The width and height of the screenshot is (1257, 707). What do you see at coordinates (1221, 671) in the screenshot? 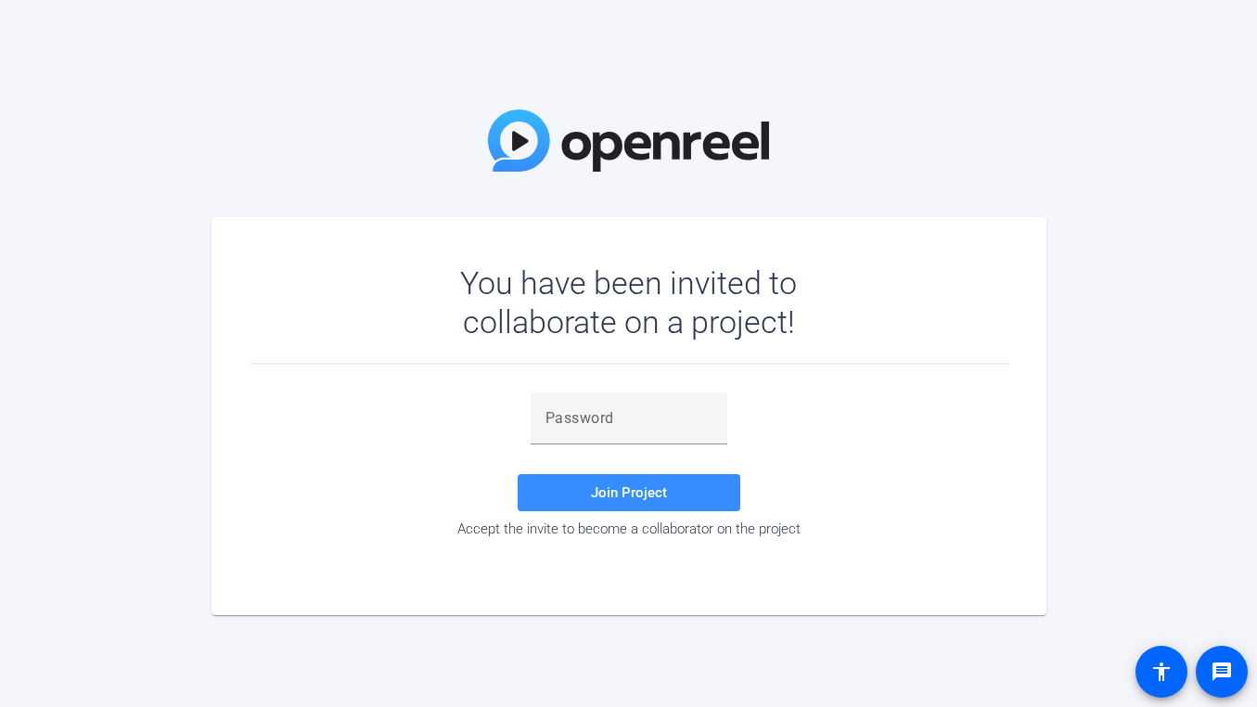
I see `mat-icon: message` at bounding box center [1221, 671].